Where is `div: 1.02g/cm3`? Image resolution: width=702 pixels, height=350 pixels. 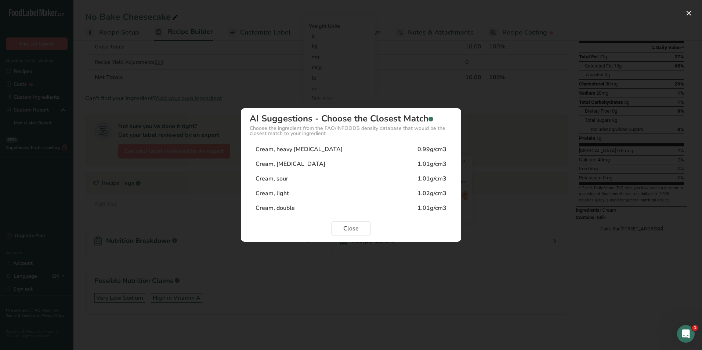
div: 1.02g/cm3 is located at coordinates (431, 193).